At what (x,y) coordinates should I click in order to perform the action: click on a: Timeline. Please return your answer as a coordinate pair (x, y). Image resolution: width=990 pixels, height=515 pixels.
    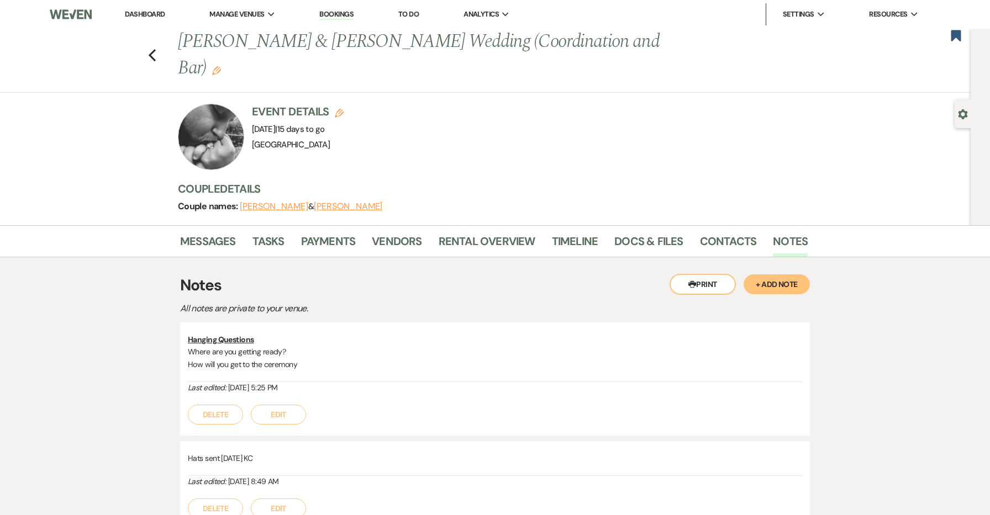
    Looking at the image, I should click on (575, 245).